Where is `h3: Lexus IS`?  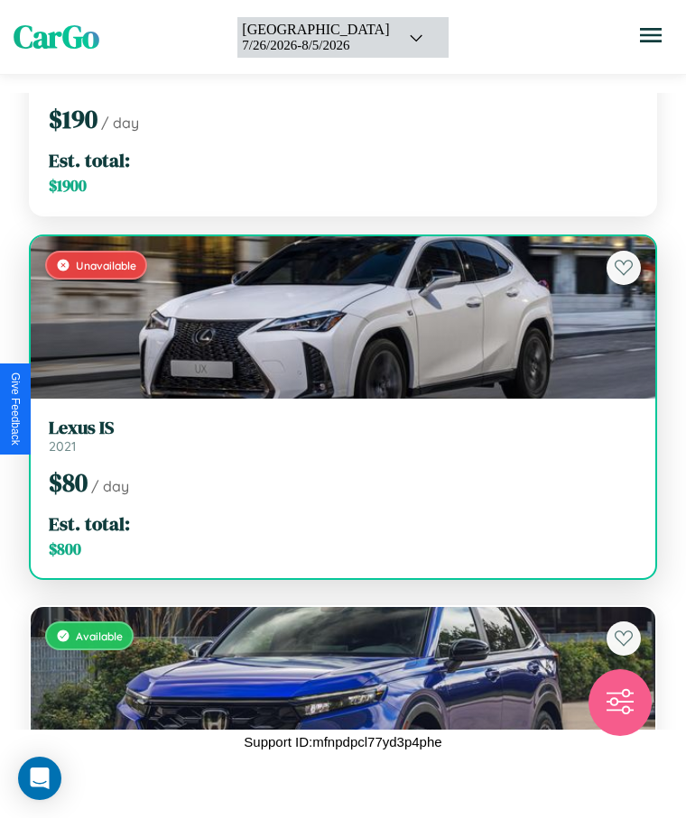 h3: Lexus IS is located at coordinates (343, 428).